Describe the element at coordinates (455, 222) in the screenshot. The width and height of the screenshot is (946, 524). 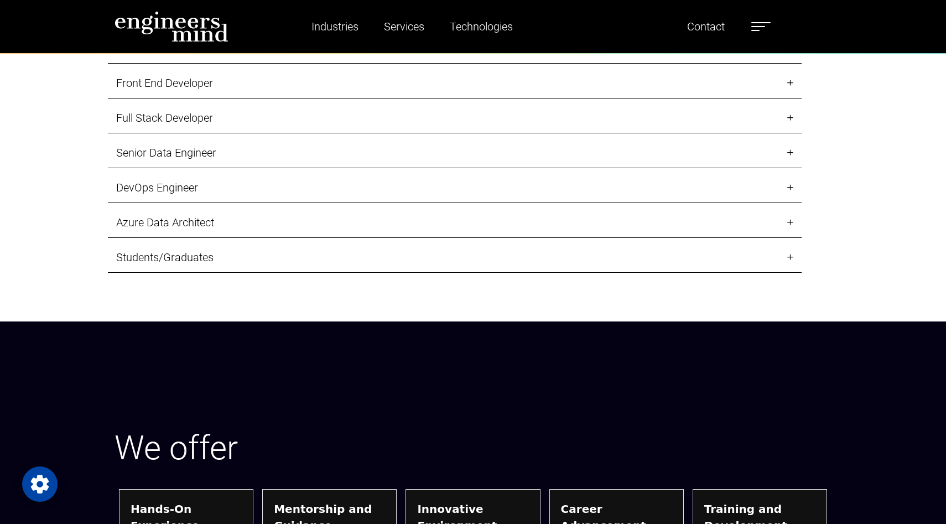
I see `a: Azure Data Architect` at that location.